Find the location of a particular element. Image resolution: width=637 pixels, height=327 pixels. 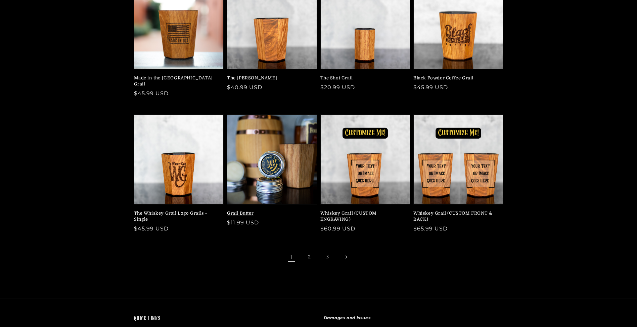

a: Black Powder Coffee Grail is located at coordinates (457, 78).